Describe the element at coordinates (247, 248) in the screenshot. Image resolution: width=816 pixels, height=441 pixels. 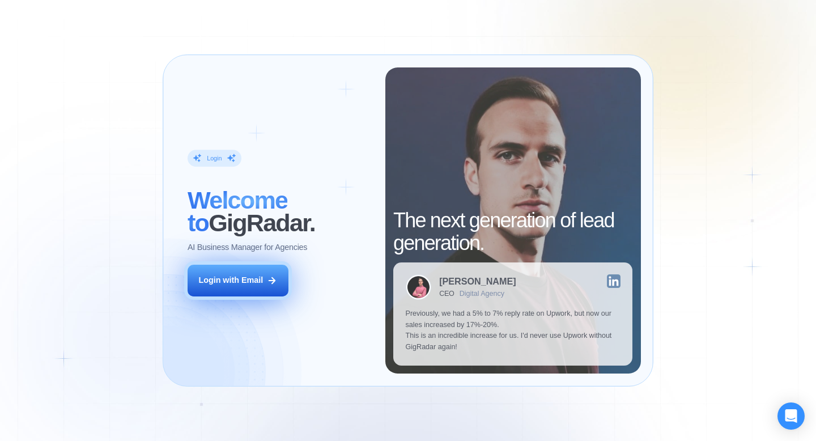
I see `p: AI Business Manager for Agencies` at that location.